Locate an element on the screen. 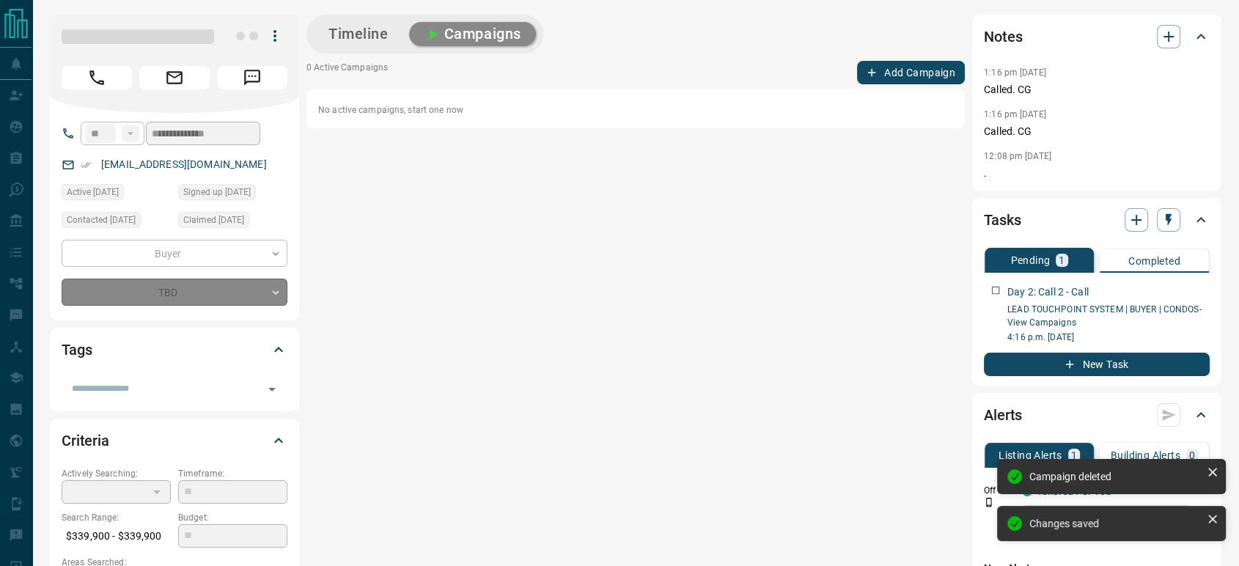  h2: Tags is located at coordinates (76, 350).